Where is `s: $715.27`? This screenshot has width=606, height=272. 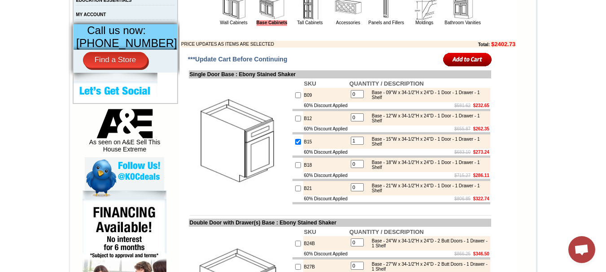 s: $715.27 is located at coordinates (463, 175).